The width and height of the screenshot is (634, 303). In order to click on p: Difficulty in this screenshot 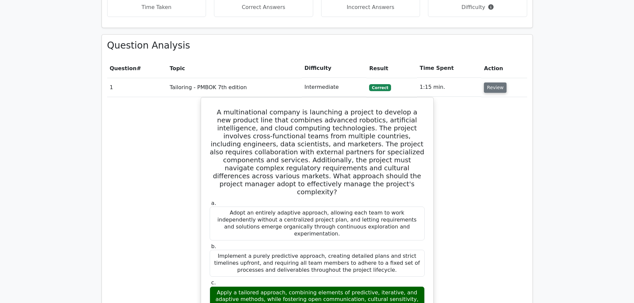, I will do `click(477, 7)`.